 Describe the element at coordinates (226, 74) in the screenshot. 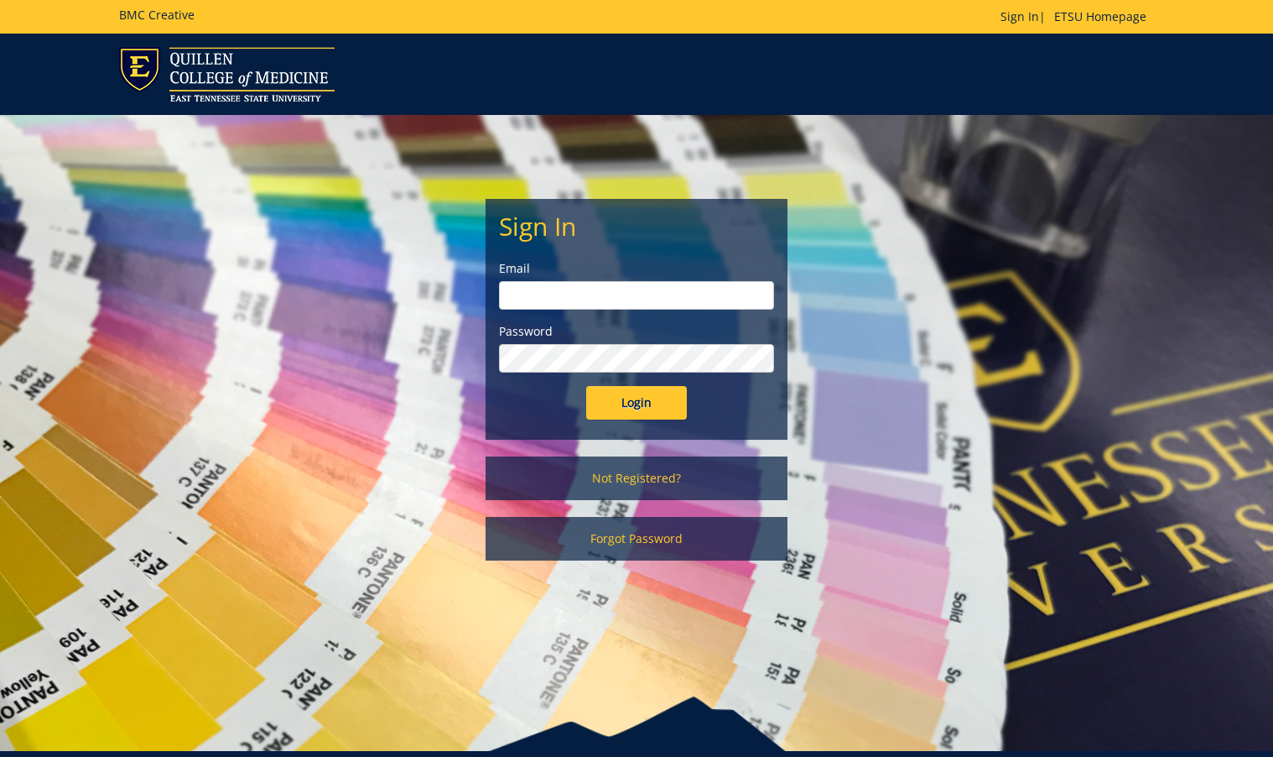

I see `img: ETSU logo` at that location.